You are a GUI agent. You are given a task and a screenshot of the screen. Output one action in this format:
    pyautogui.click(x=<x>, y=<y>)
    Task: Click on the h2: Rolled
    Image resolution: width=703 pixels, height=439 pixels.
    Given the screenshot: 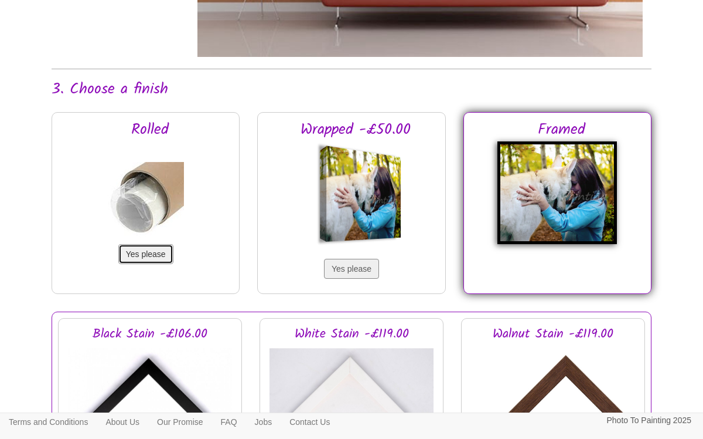 What is the action you would take?
    pyautogui.click(x=150, y=130)
    